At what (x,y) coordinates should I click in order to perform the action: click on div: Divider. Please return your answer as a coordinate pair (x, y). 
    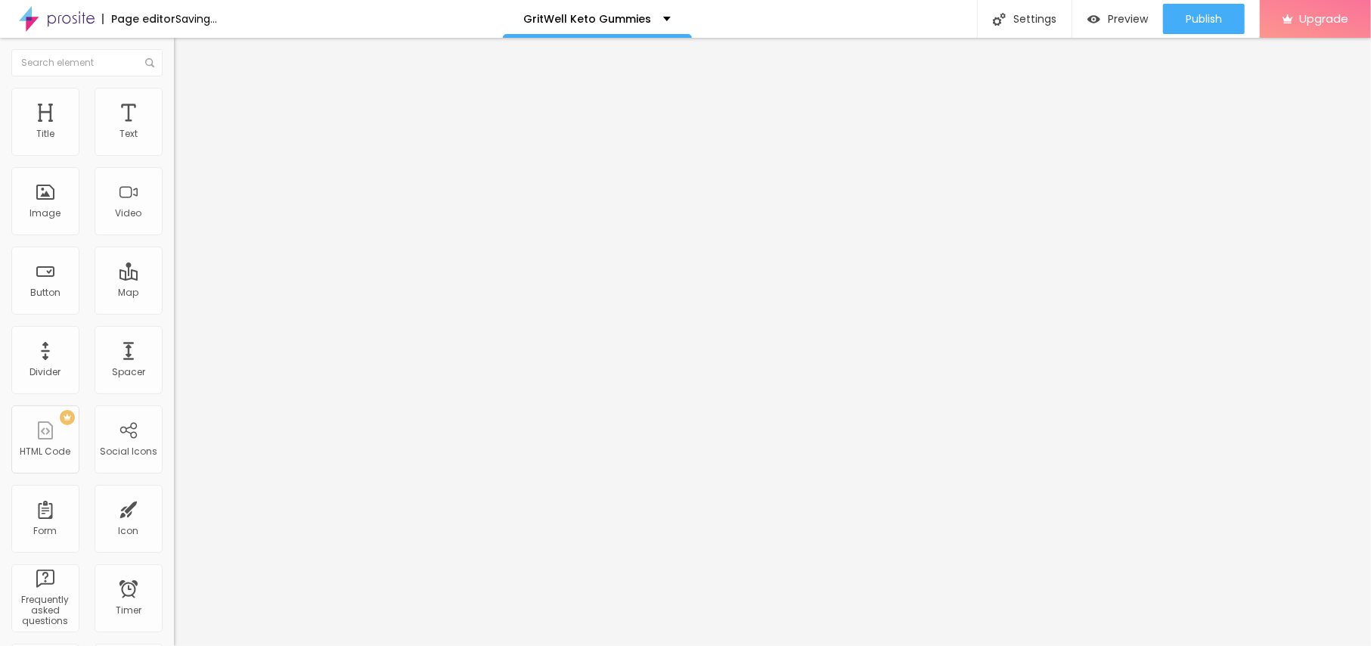
    Looking at the image, I should click on (45, 372).